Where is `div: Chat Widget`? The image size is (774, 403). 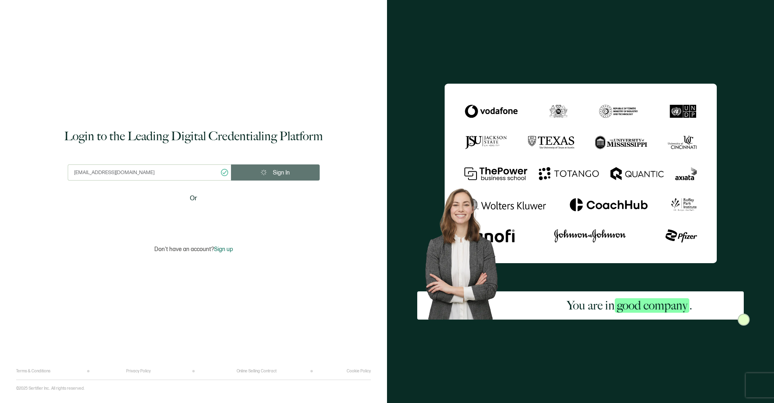 div: Chat Widget is located at coordinates (754, 384).